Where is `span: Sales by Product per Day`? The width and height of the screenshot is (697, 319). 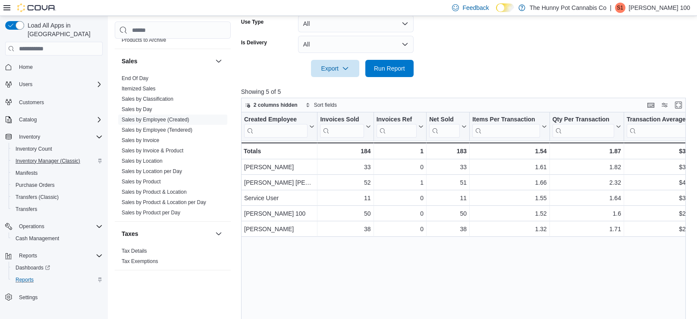
span: Sales by Product per Day is located at coordinates (151, 213).